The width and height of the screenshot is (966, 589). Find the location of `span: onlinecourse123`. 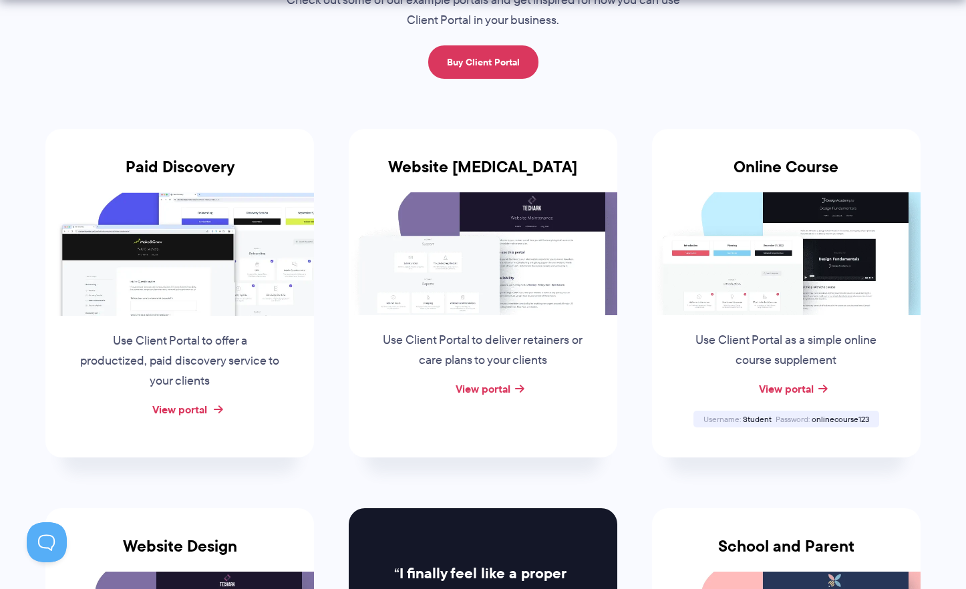

span: onlinecourse123 is located at coordinates (841, 419).